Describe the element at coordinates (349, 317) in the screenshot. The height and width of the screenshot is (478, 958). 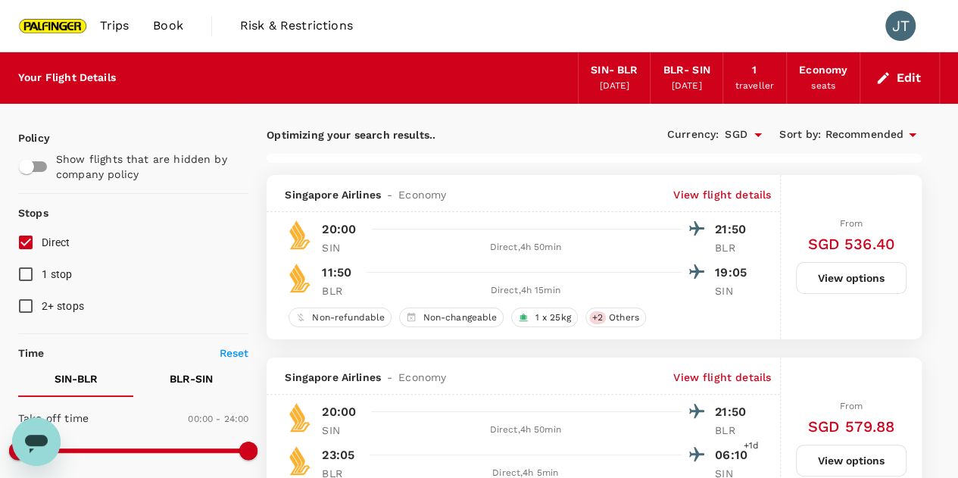
I see `span: Non-refundable` at that location.